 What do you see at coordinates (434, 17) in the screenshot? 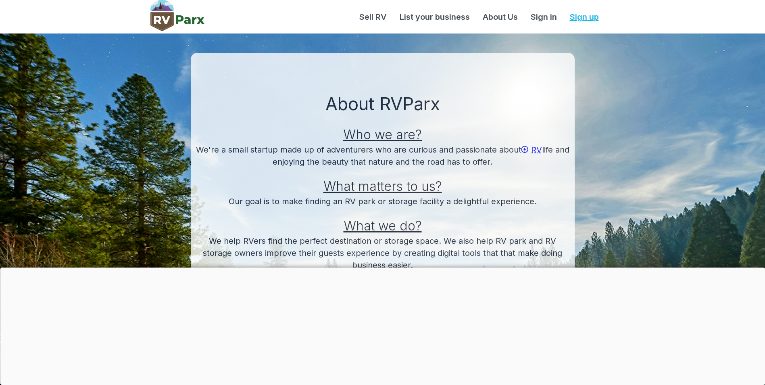
I see `a: List your business` at bounding box center [434, 17].